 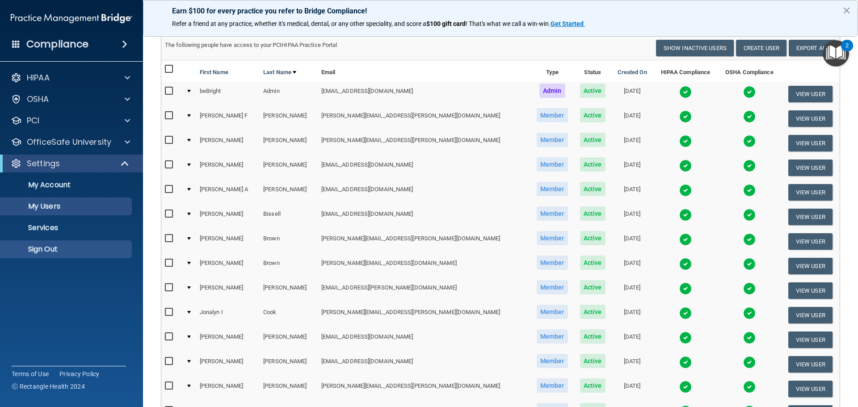 What do you see at coordinates (43, 164) in the screenshot?
I see `p: Settings` at bounding box center [43, 164].